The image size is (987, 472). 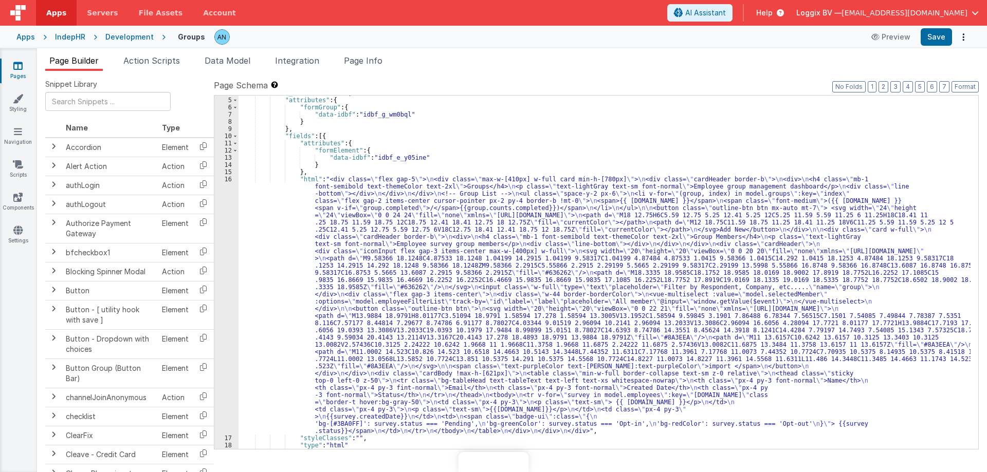 I want to click on td: Blocking Spinner Modal, so click(x=110, y=271).